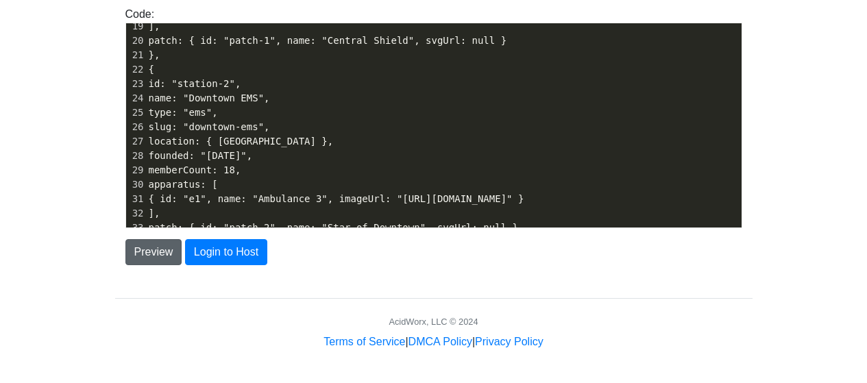 The image size is (867, 383). What do you see at coordinates (440, 341) in the screenshot?
I see `a: DMCA Policy` at bounding box center [440, 341].